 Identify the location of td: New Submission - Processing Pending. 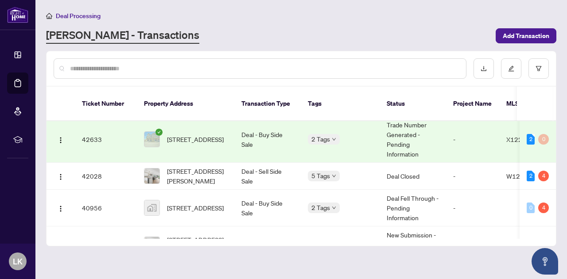
(413, 245).